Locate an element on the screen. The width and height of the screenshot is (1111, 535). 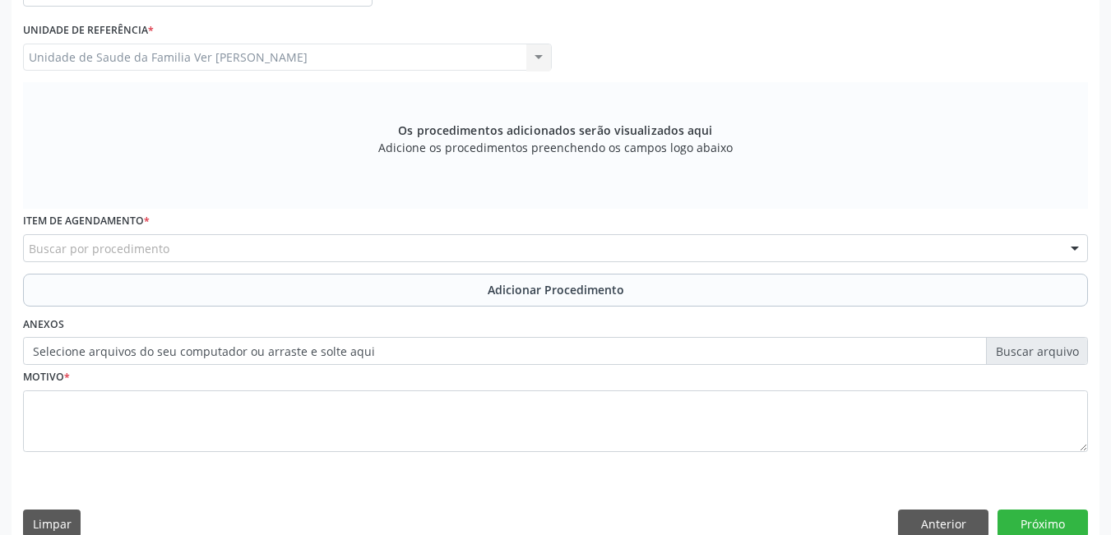
label: Item de agendamento is located at coordinates (86, 221).